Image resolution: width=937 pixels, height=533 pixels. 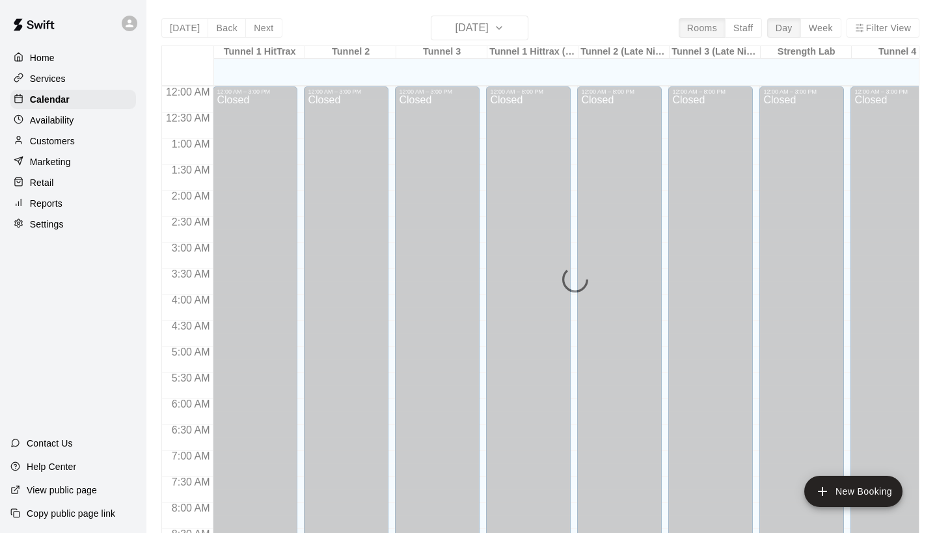 What do you see at coordinates (52, 141) in the screenshot?
I see `p: Customers` at bounding box center [52, 141].